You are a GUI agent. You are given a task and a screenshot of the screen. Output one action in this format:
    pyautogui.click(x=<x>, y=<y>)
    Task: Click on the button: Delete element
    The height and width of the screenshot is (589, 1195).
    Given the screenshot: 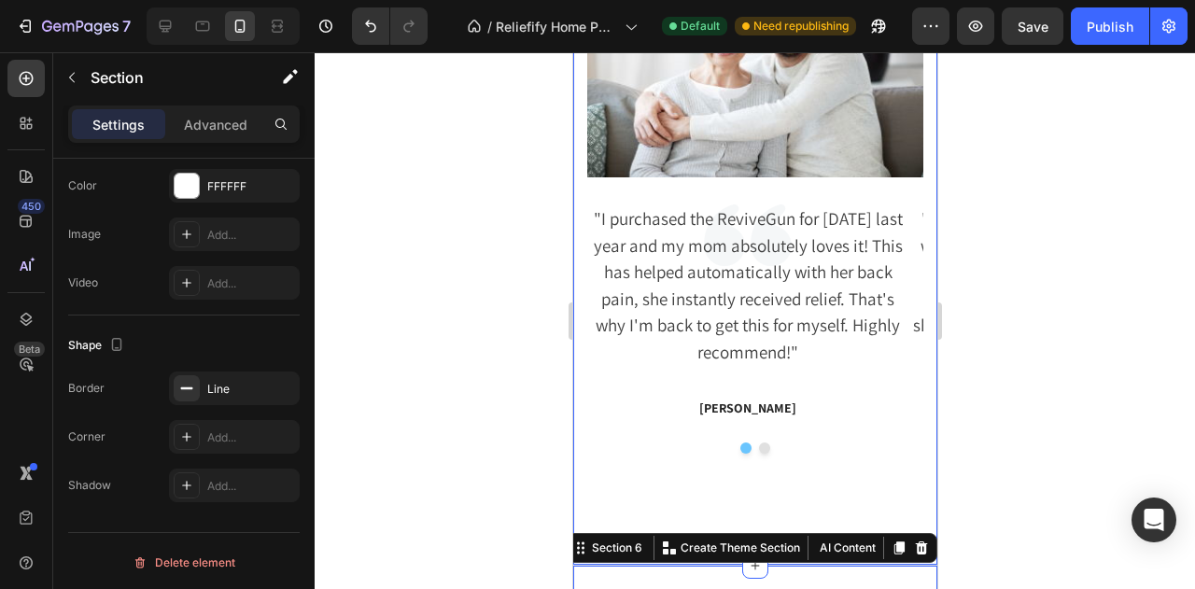 What is the action you would take?
    pyautogui.click(x=184, y=563)
    